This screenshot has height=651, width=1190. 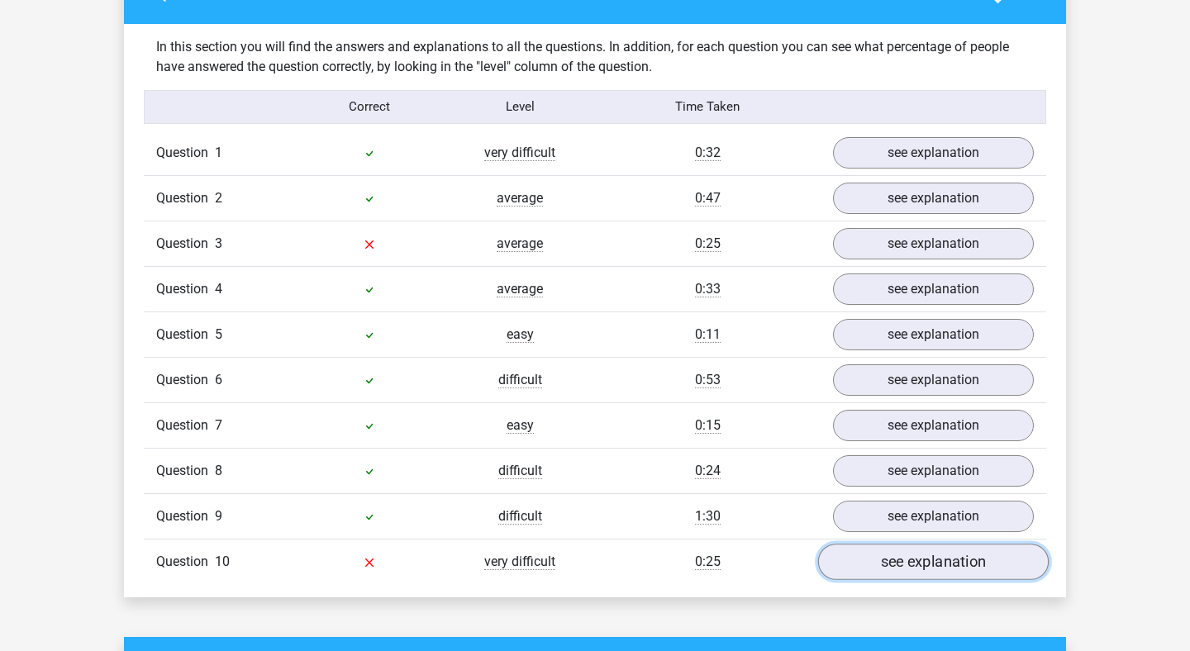 I want to click on div: Level, so click(x=520, y=107).